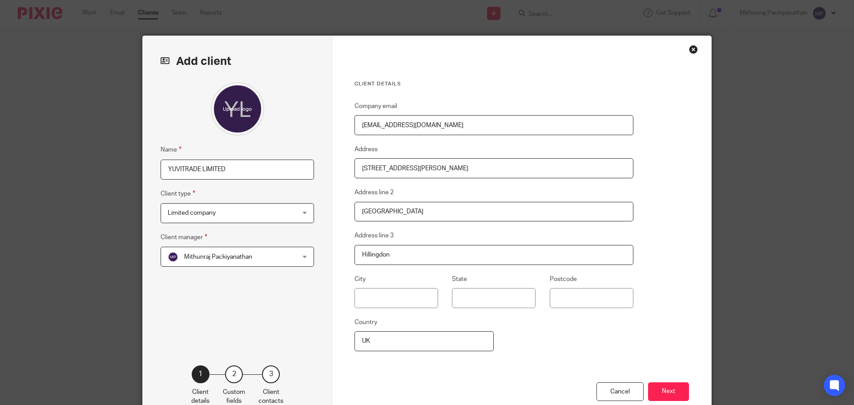 The width and height of the screenshot is (854, 405). I want to click on div: Close this dialog window, so click(694, 49).